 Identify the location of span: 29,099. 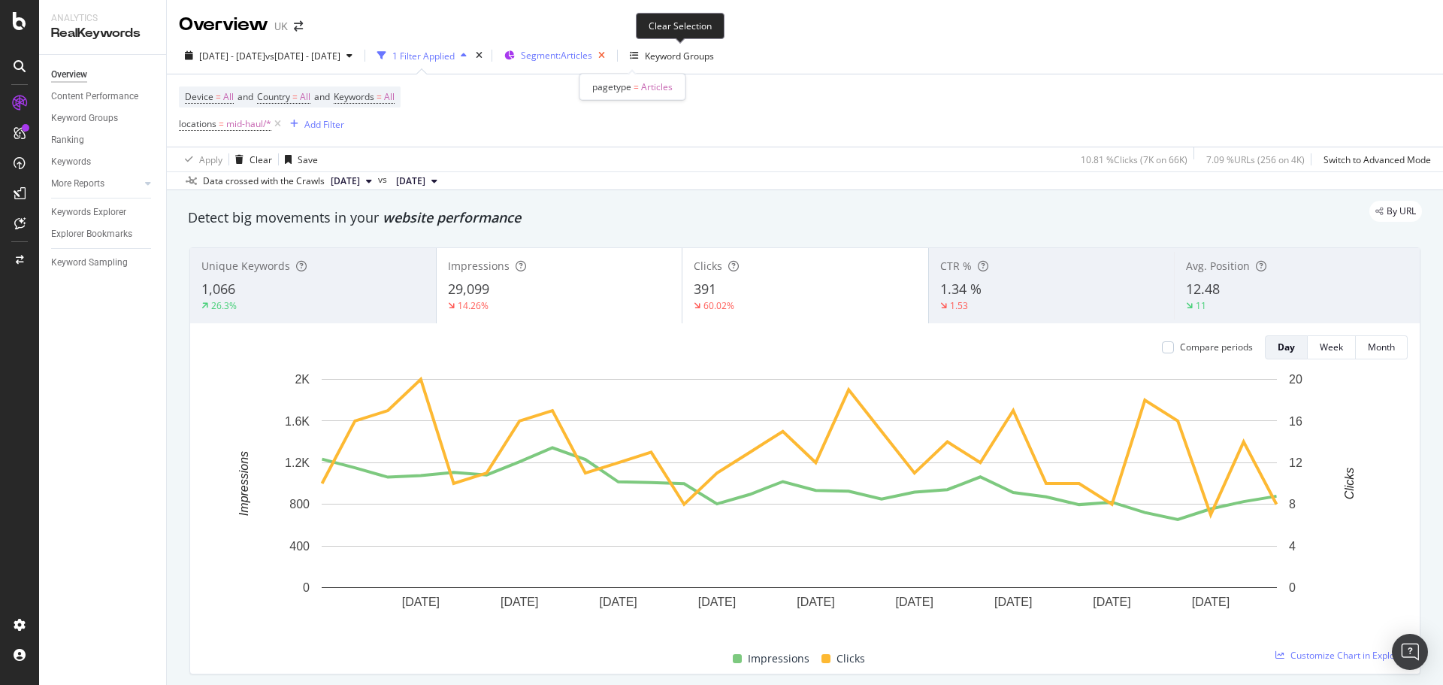
(468, 289).